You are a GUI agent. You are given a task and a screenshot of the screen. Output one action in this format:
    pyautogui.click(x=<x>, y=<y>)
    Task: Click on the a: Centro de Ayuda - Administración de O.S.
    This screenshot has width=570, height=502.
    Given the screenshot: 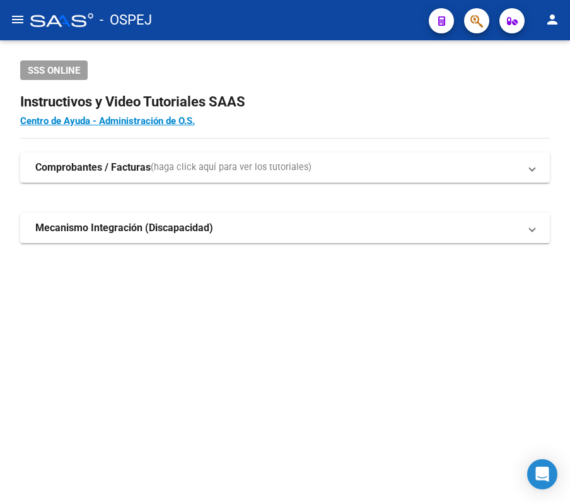 What is the action you would take?
    pyautogui.click(x=107, y=121)
    